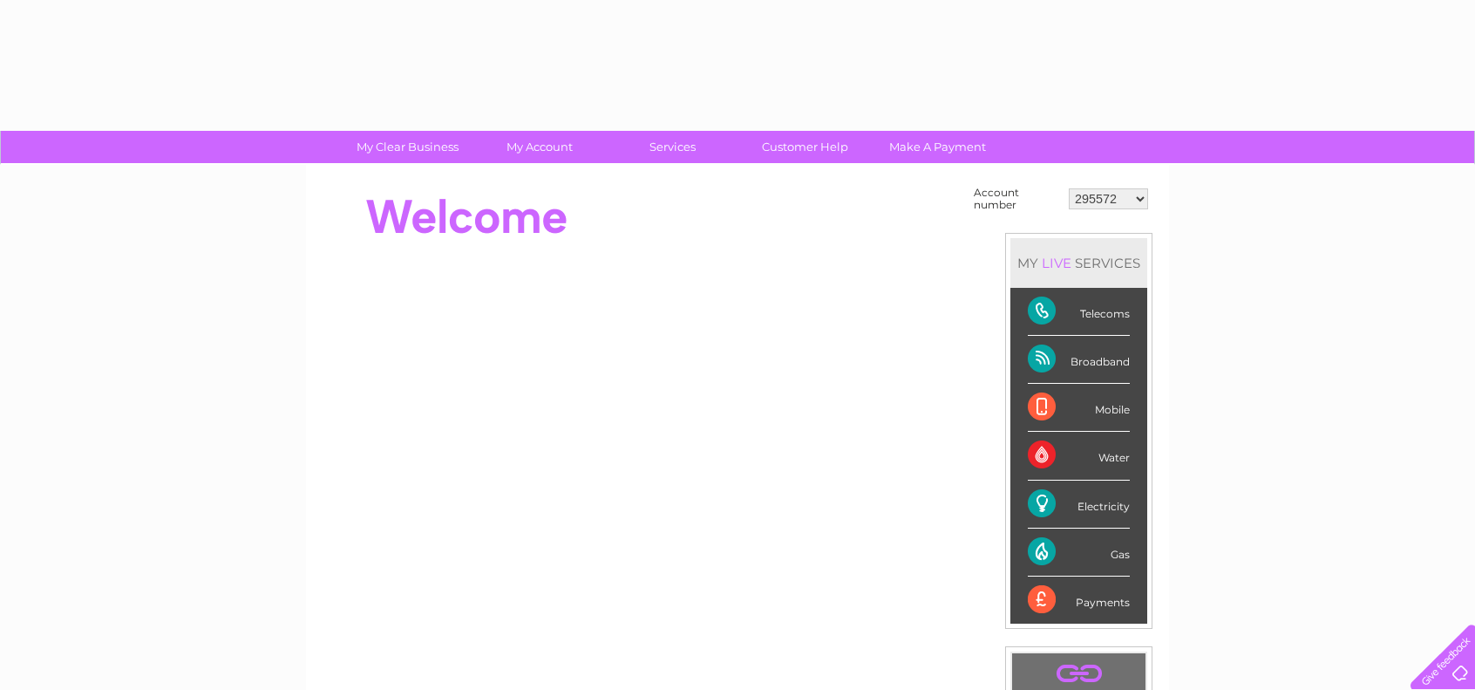 The width and height of the screenshot is (1475, 690). I want to click on a: Make A Payment, so click(937, 146).